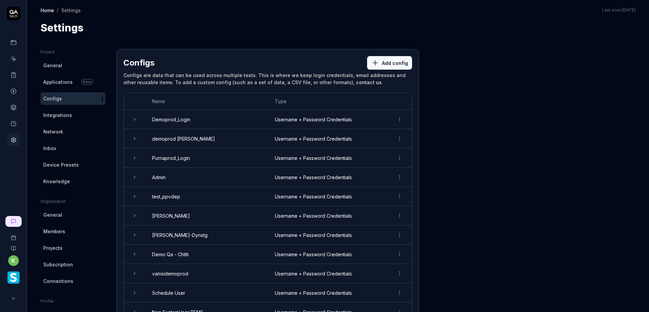  Describe the element at coordinates (52, 98) in the screenshot. I see `span: Configs` at that location.